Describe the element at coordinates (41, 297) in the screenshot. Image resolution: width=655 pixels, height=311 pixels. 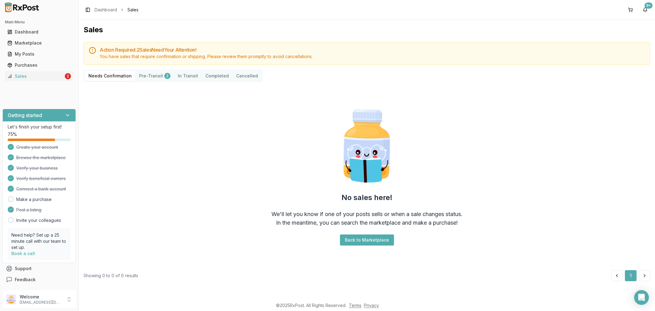
I see `p: Welcome` at that location.